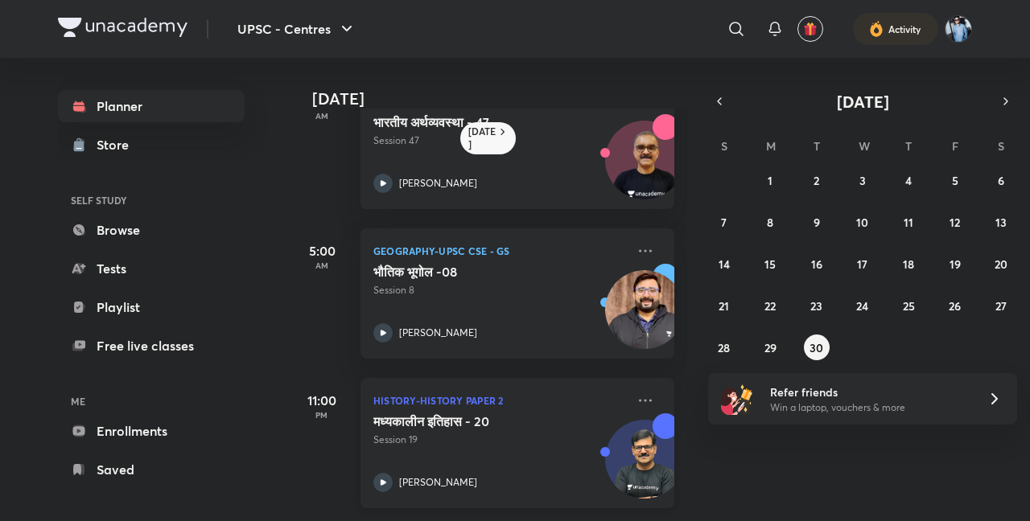 The height and width of the screenshot is (521, 1030). I want to click on button: UPSC - Centres, so click(297, 29).